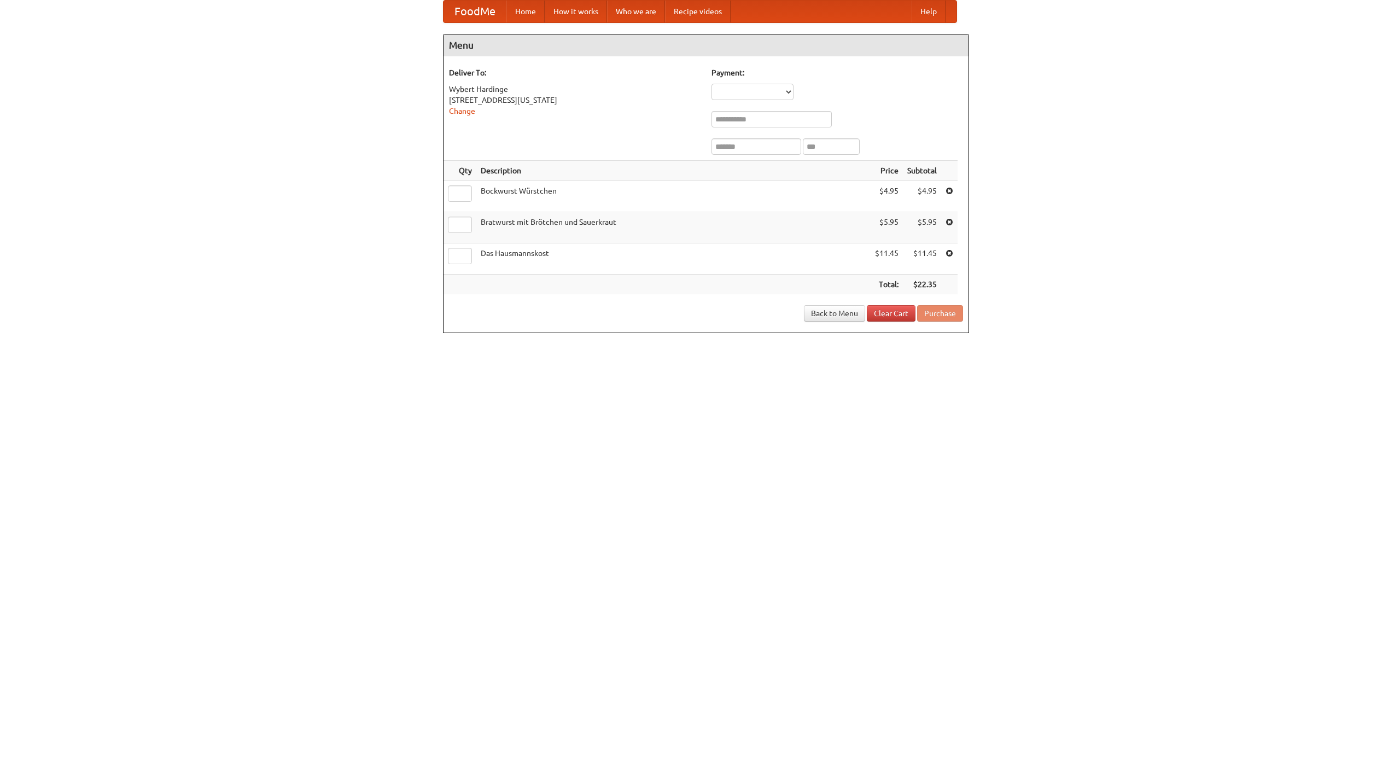  Describe the element at coordinates (460, 171) in the screenshot. I see `th: Qty` at that location.